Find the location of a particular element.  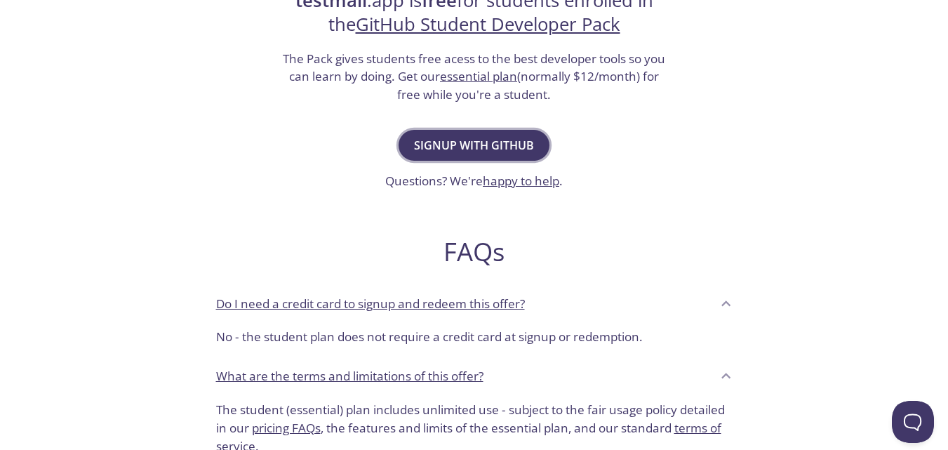

a: GitHub Student Developer Pack is located at coordinates (488, 24).